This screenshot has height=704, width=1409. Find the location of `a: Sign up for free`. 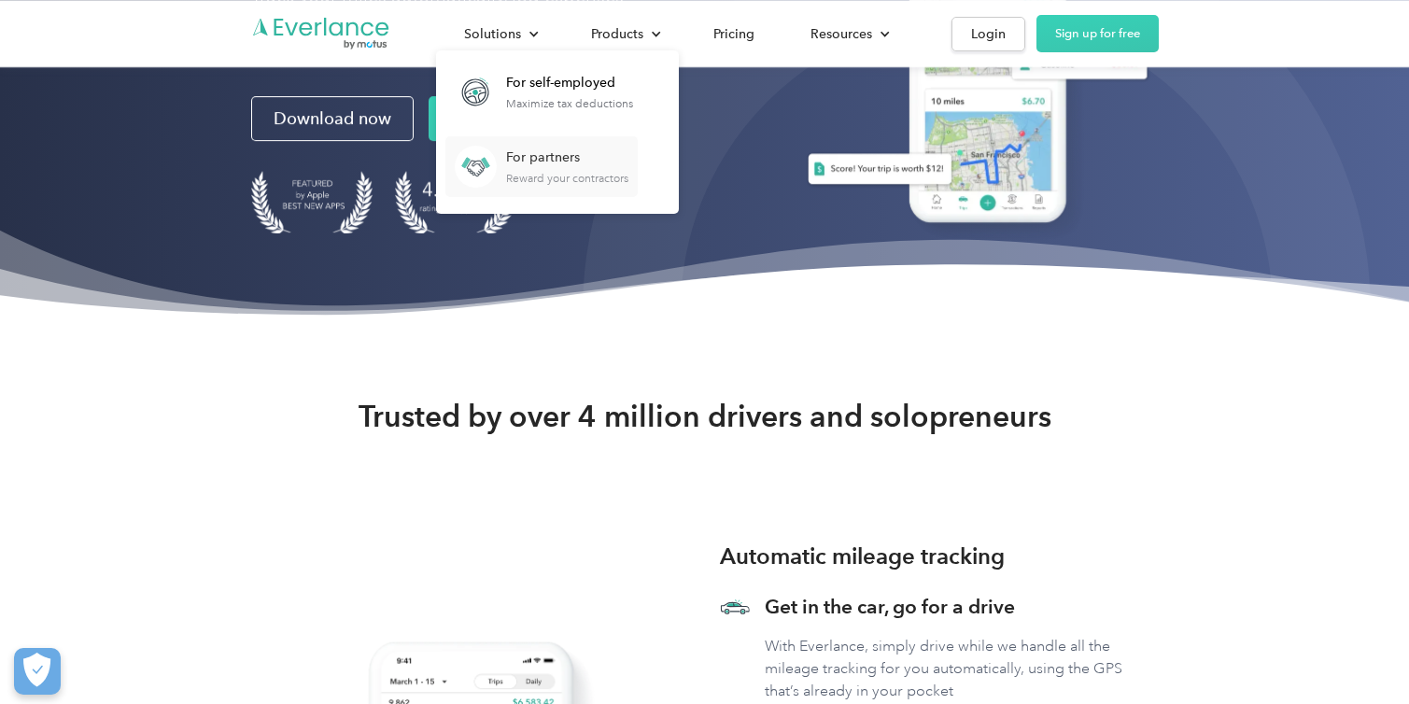

a: Sign up for free is located at coordinates (1097, 34).